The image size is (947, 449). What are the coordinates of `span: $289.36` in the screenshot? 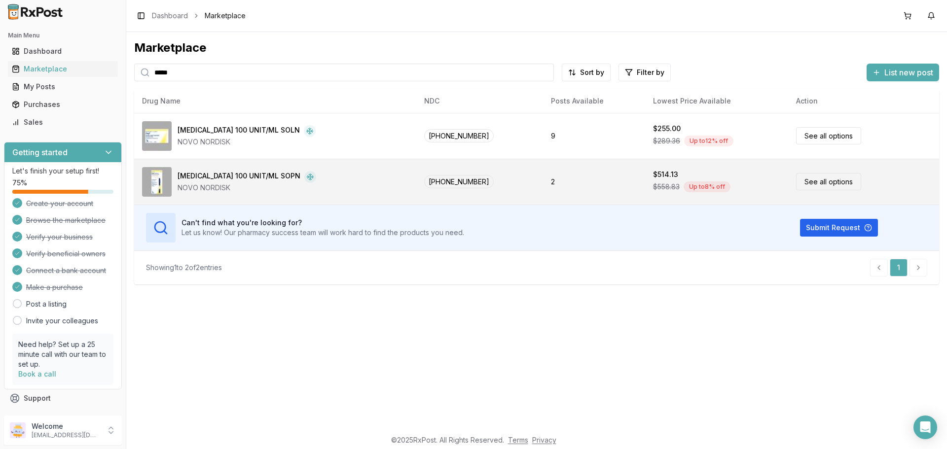 It's located at (666, 141).